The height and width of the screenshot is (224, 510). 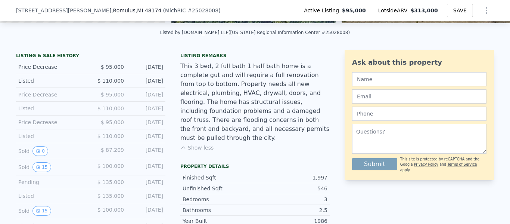 What do you see at coordinates (291, 210) in the screenshot?
I see `div: 2.5` at bounding box center [291, 210].